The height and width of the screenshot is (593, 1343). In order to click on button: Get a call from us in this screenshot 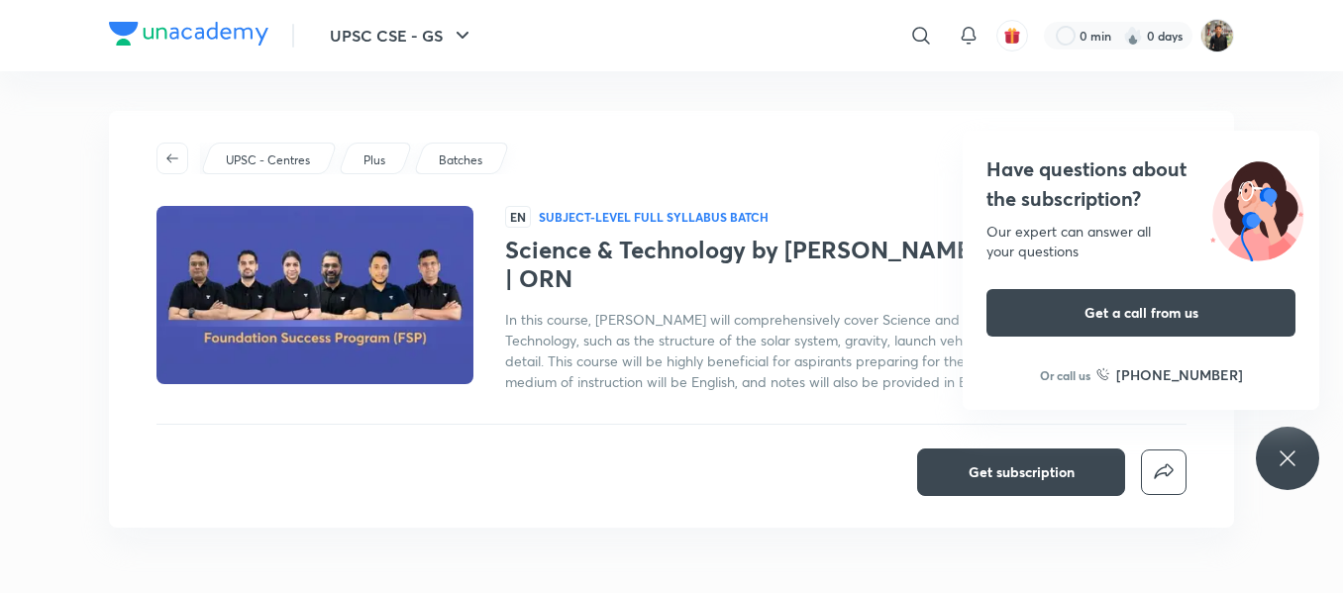, I will do `click(1141, 313)`.